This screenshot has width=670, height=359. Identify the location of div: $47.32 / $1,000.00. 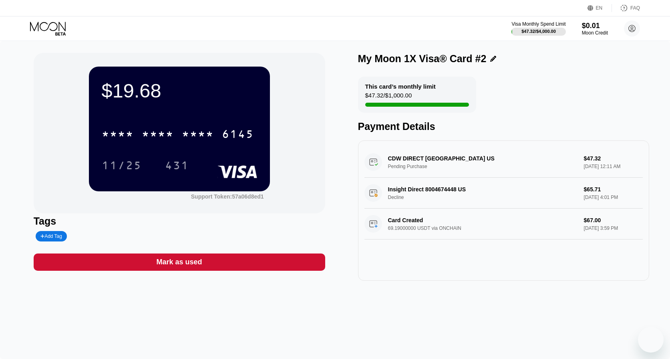
(389, 97).